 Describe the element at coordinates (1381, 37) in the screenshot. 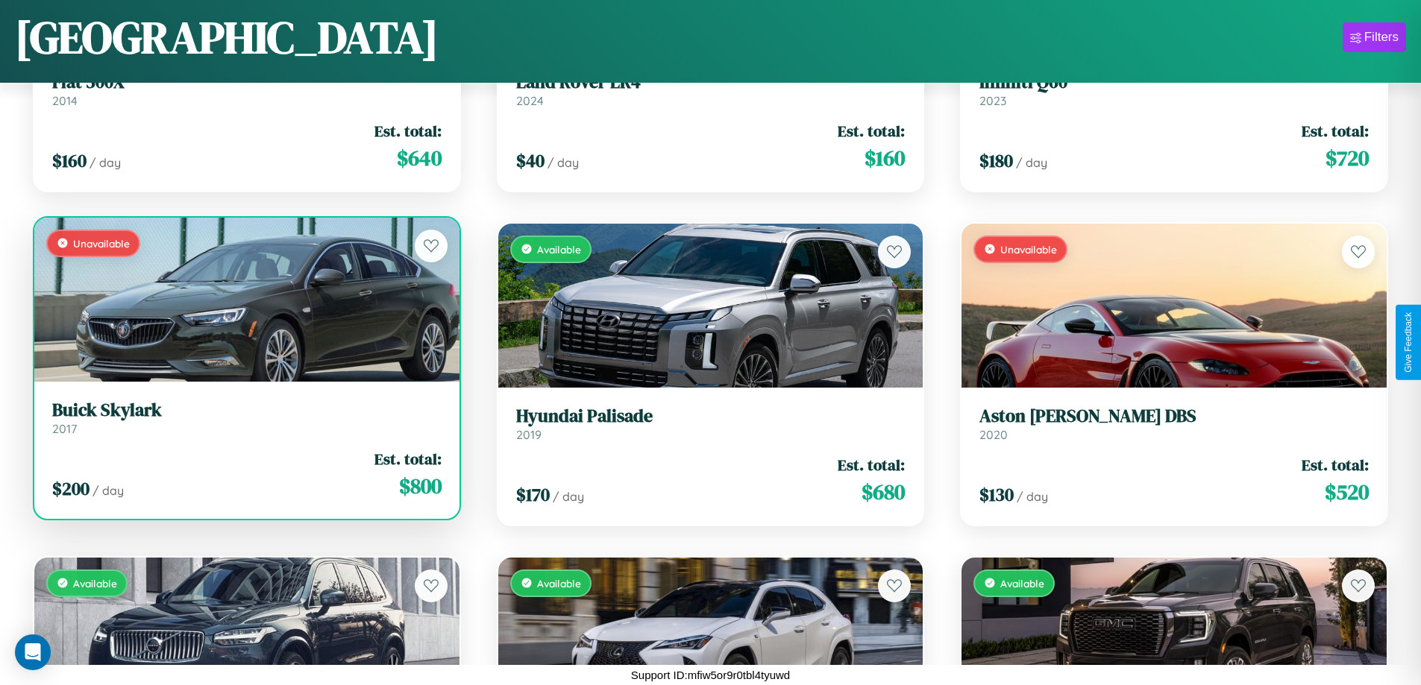

I see `div: Filters` at that location.